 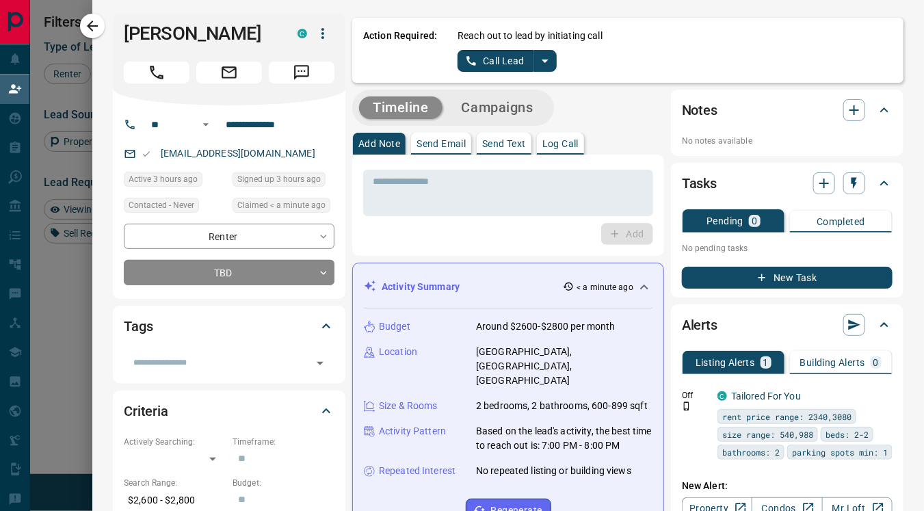 I want to click on p: Location, so click(x=398, y=352).